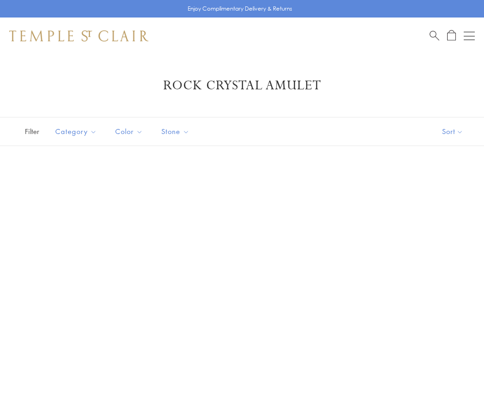 This screenshot has height=409, width=484. I want to click on button: Open navigation, so click(469, 36).